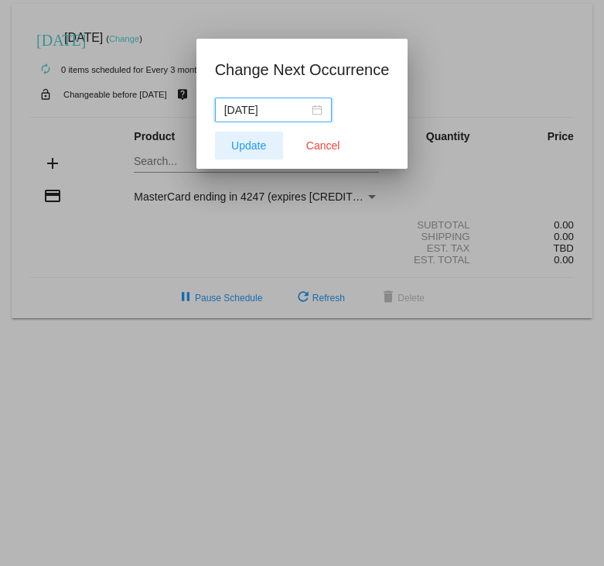  Describe the element at coordinates (266, 110) in the screenshot. I see `input: Select date` at that location.